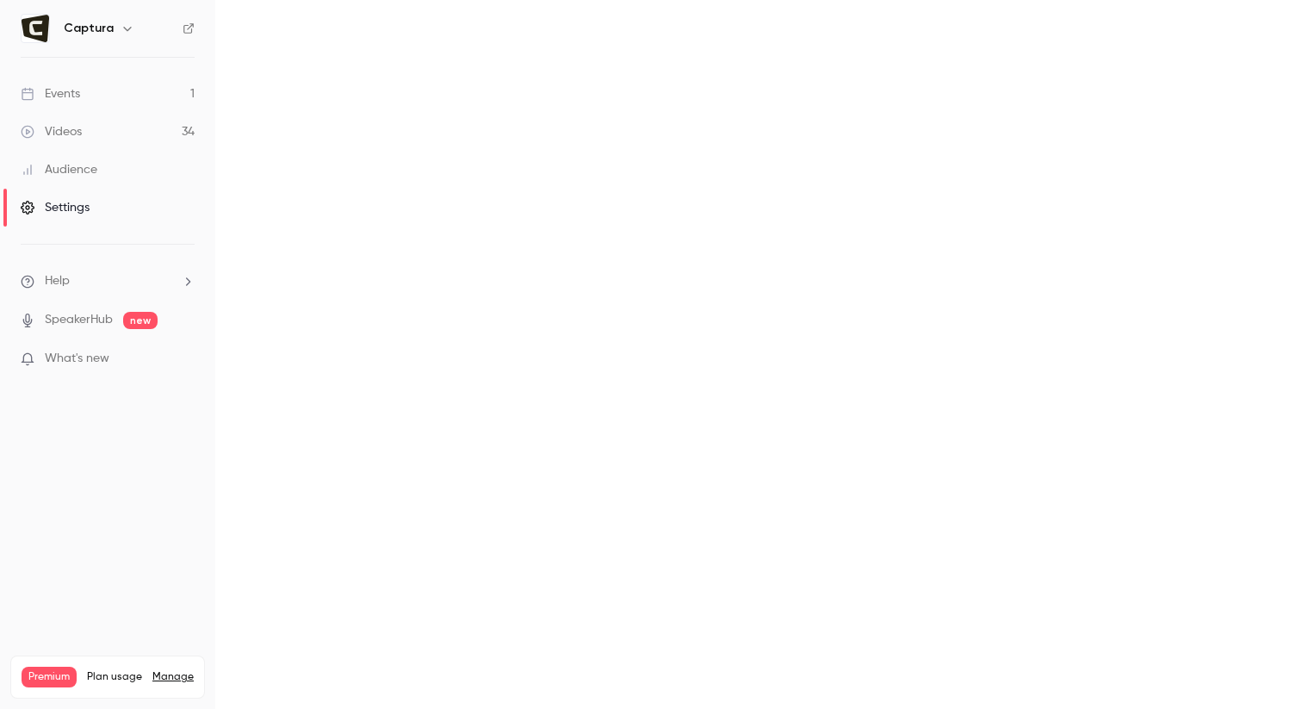 The image size is (1302, 709). I want to click on div: Settings, so click(55, 208).